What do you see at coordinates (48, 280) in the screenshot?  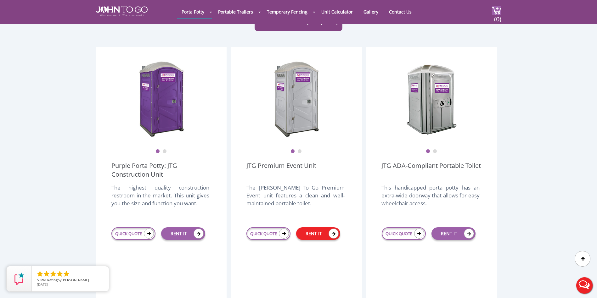 I see `span: Star Rating` at bounding box center [48, 280].